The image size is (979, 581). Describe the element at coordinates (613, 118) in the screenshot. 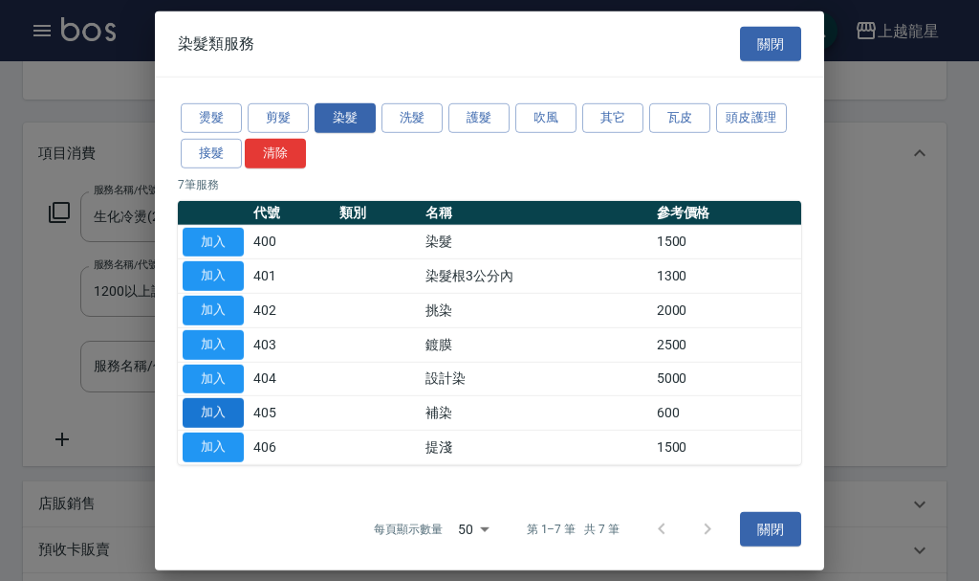

I see `button: 其它` at that location.